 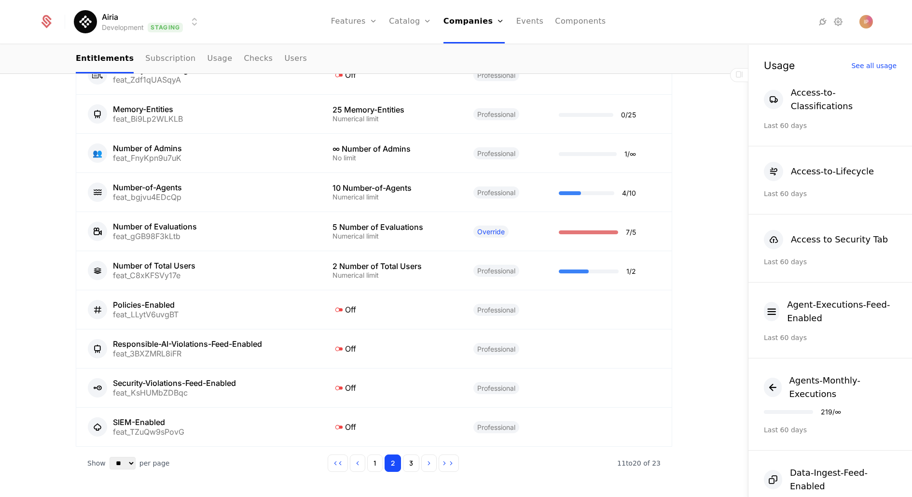 I want to click on a: Entitlements, so click(x=105, y=59).